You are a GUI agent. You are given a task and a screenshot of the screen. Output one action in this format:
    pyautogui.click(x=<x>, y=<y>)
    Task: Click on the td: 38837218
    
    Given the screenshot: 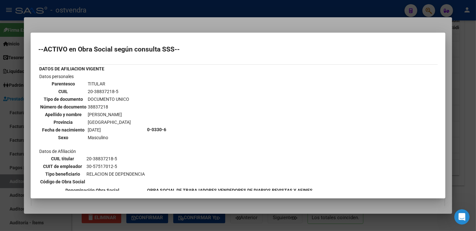 What is the action you would take?
    pyautogui.click(x=109, y=107)
    